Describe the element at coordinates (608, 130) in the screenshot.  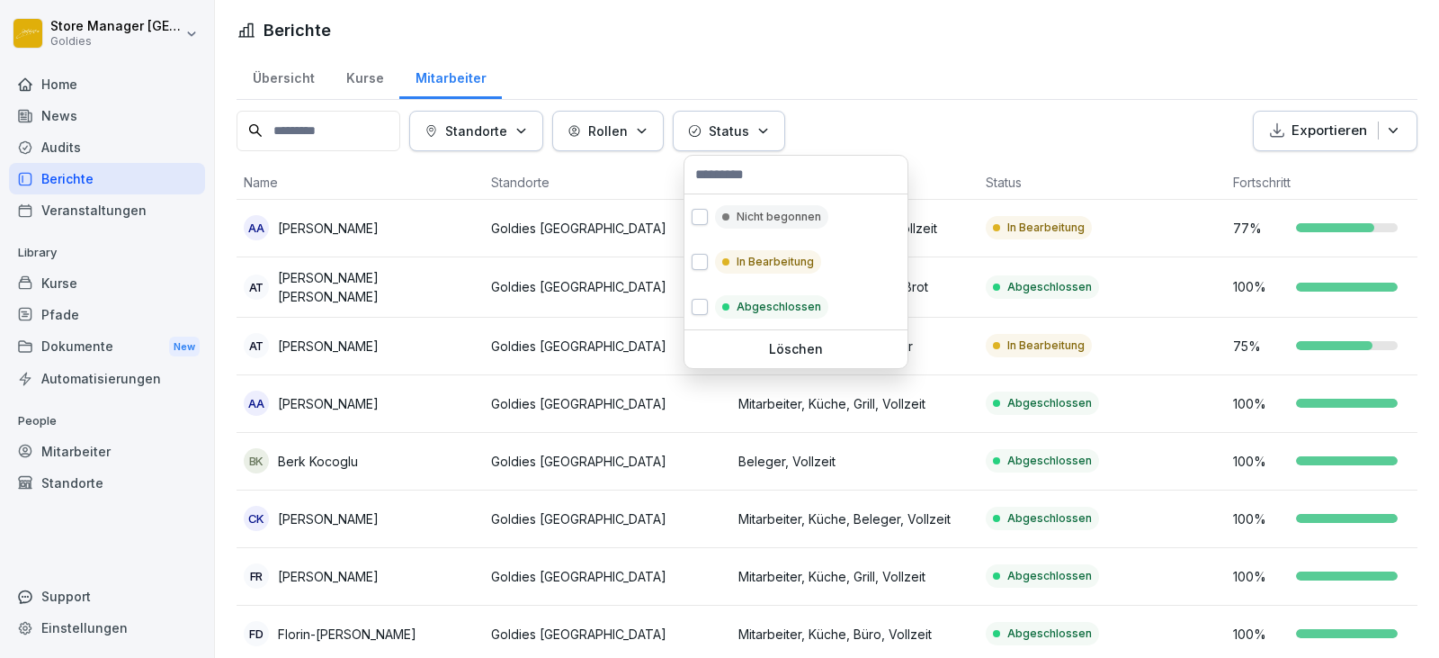
I see `p: Rollen` at that location.